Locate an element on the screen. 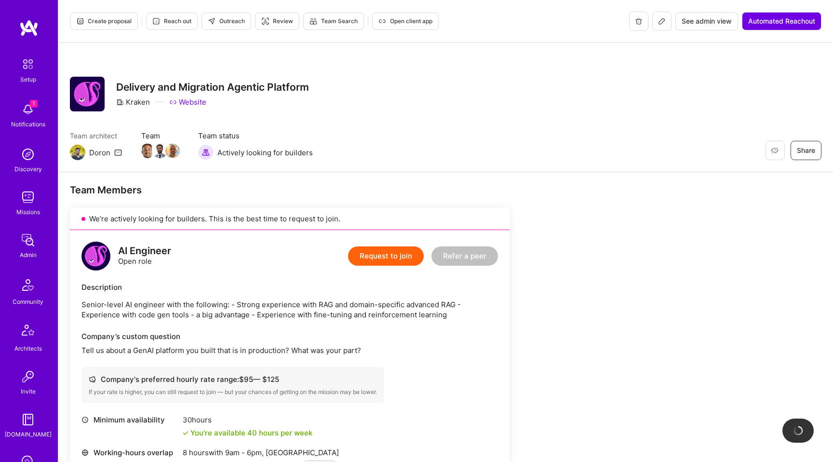 The width and height of the screenshot is (833, 462). i: icon EyeClosed is located at coordinates (775, 150).